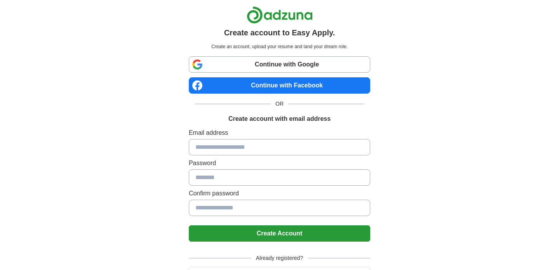  I want to click on label: Email address, so click(279, 133).